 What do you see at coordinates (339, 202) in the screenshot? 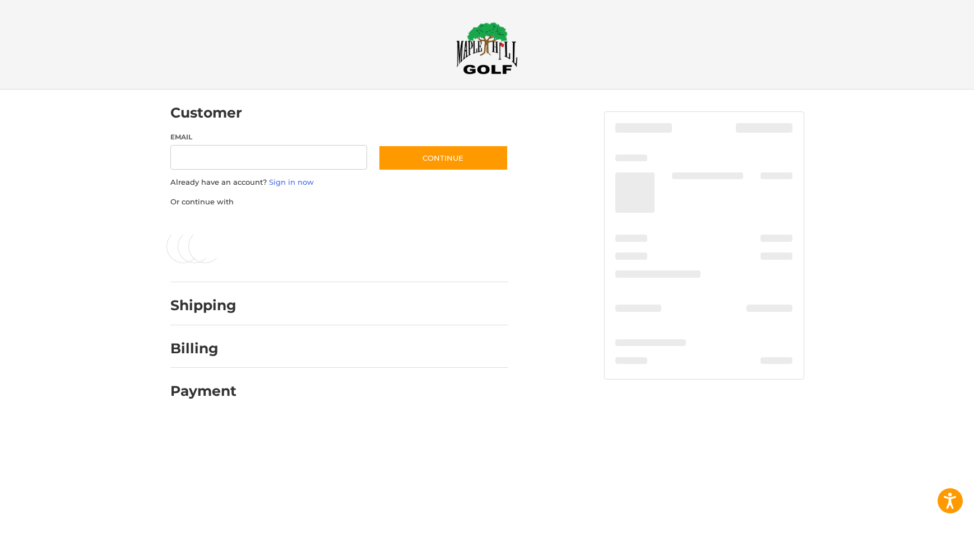
I see `p: Or continue with` at bounding box center [339, 202].